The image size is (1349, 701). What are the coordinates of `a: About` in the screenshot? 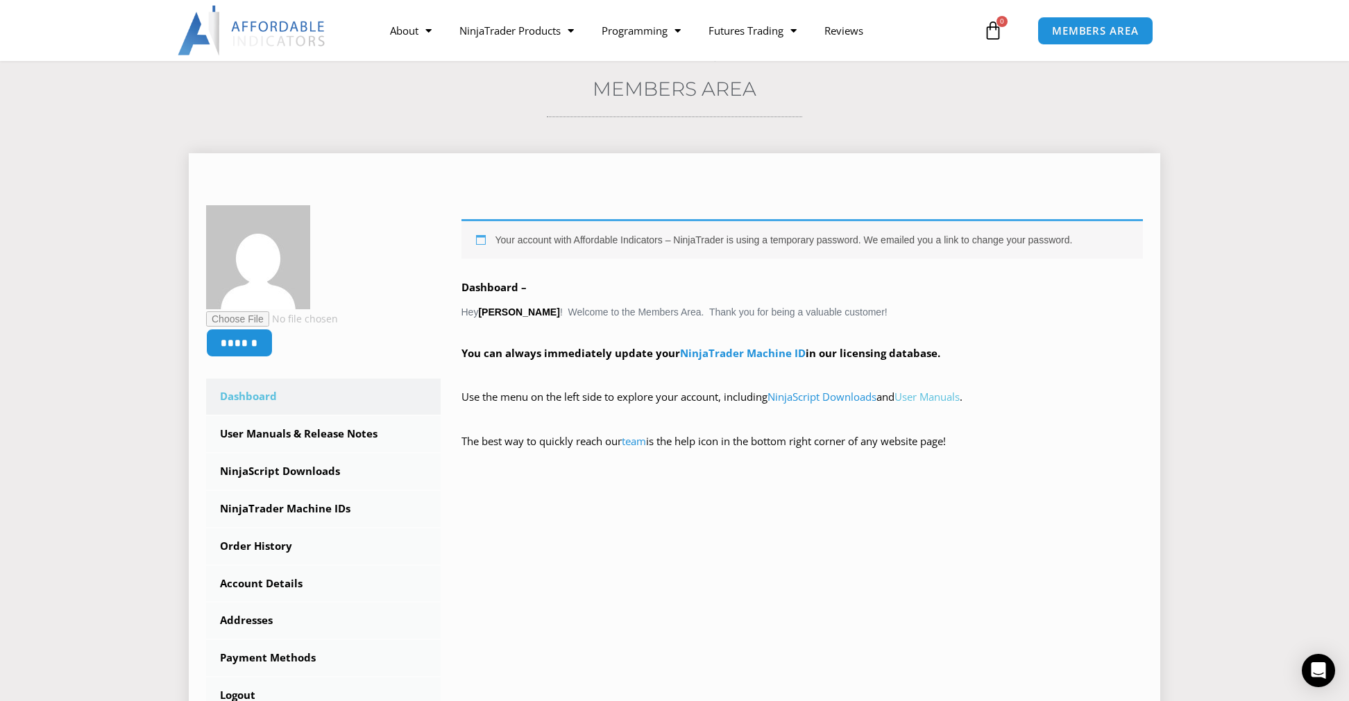 It's located at (411, 31).